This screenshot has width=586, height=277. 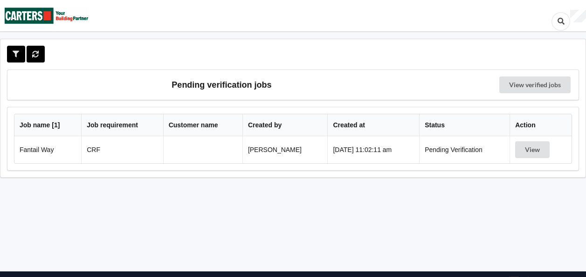 I want to click on th: Job requirement, so click(x=122, y=125).